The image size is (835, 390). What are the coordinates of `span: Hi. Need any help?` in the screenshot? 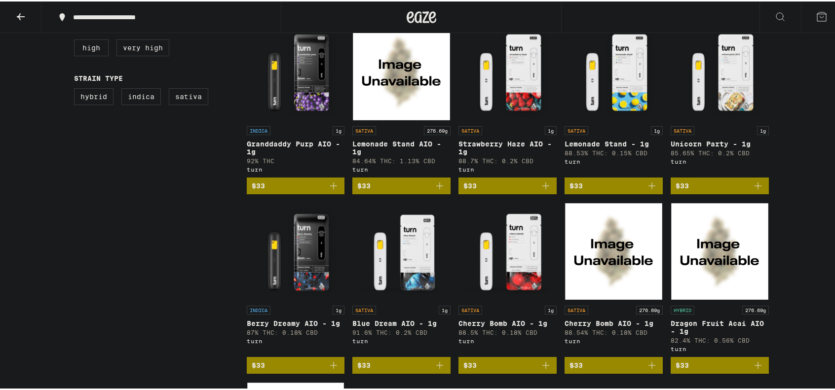 It's located at (38, 11).